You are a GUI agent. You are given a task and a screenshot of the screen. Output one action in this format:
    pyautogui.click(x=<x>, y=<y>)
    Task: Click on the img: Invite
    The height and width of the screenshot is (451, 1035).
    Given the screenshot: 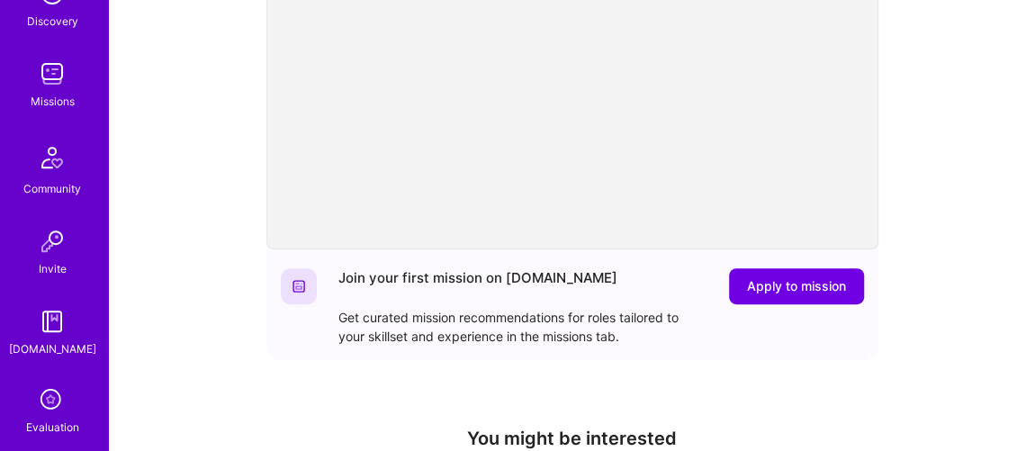 What is the action you would take?
    pyautogui.click(x=52, y=241)
    